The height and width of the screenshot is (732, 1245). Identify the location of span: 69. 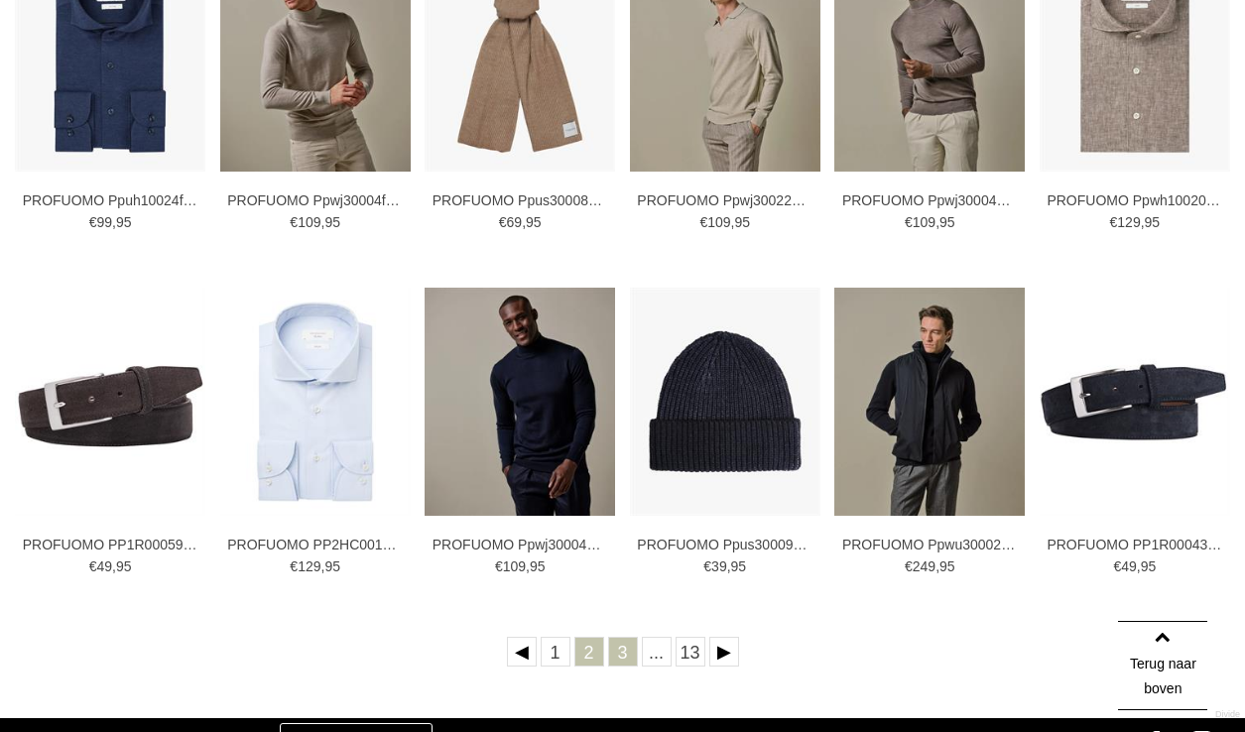
(515, 222).